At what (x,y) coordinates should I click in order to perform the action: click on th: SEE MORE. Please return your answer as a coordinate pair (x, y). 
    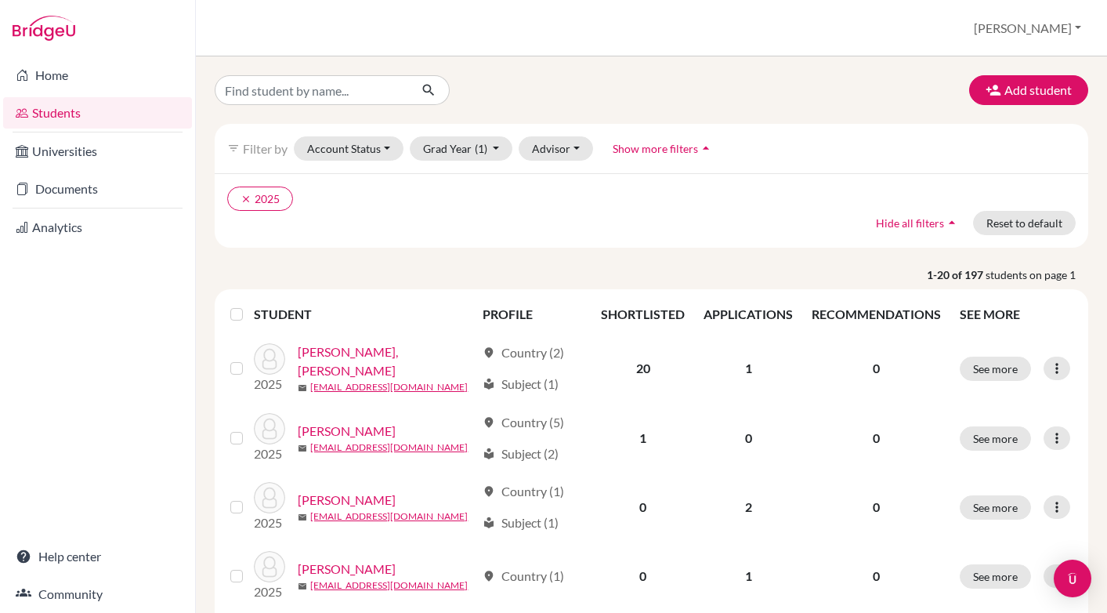
    Looking at the image, I should click on (1016, 314).